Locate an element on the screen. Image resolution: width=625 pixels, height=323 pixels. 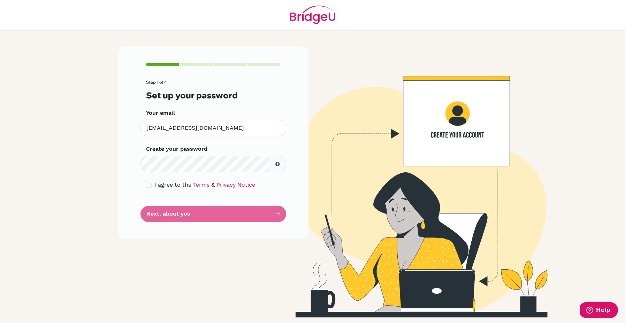
input: Insert your email* is located at coordinates (213, 128).